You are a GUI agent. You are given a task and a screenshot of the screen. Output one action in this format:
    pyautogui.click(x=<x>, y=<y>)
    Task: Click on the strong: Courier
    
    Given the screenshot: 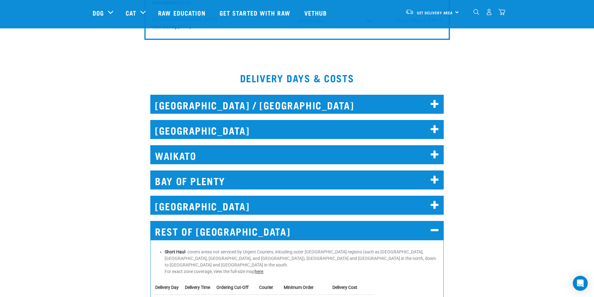 What is the action you would take?
    pyautogui.click(x=266, y=287)
    